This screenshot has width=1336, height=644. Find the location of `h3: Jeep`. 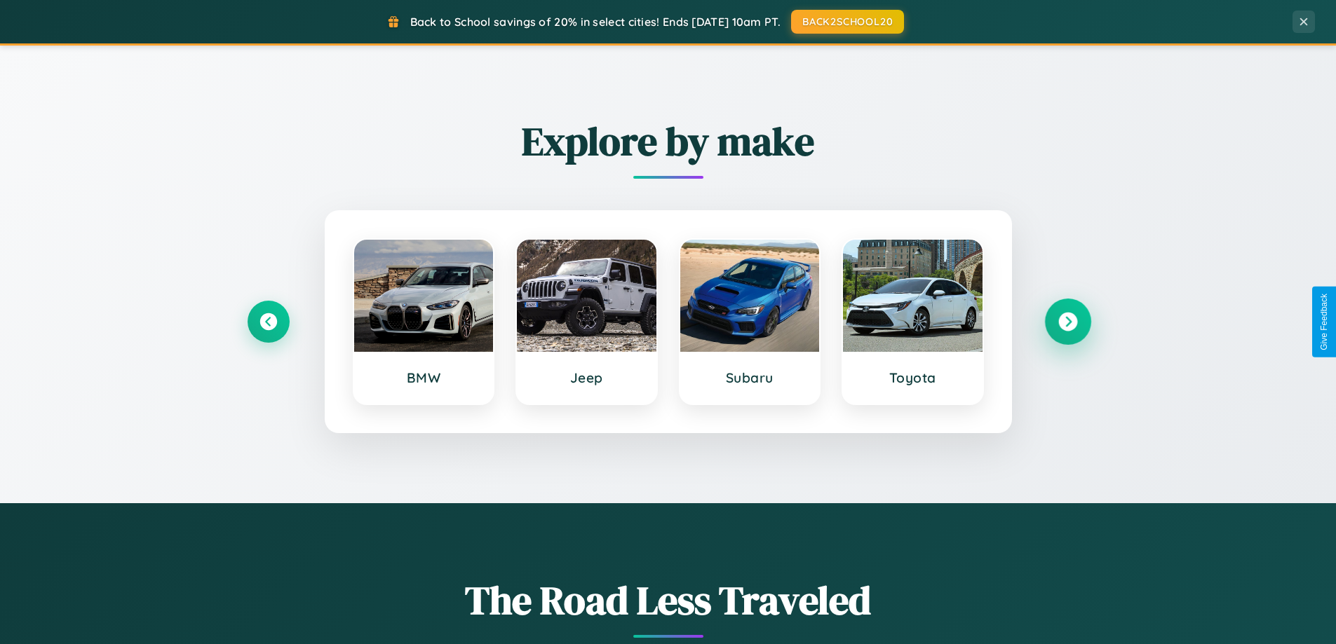

h3: Jeep is located at coordinates (586, 378).